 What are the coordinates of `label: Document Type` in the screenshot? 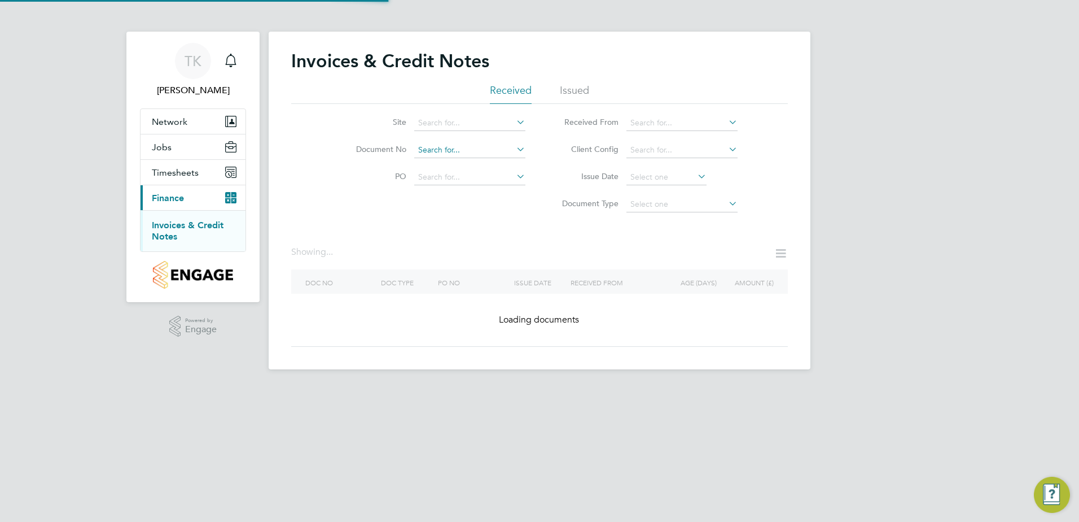 It's located at (586, 203).